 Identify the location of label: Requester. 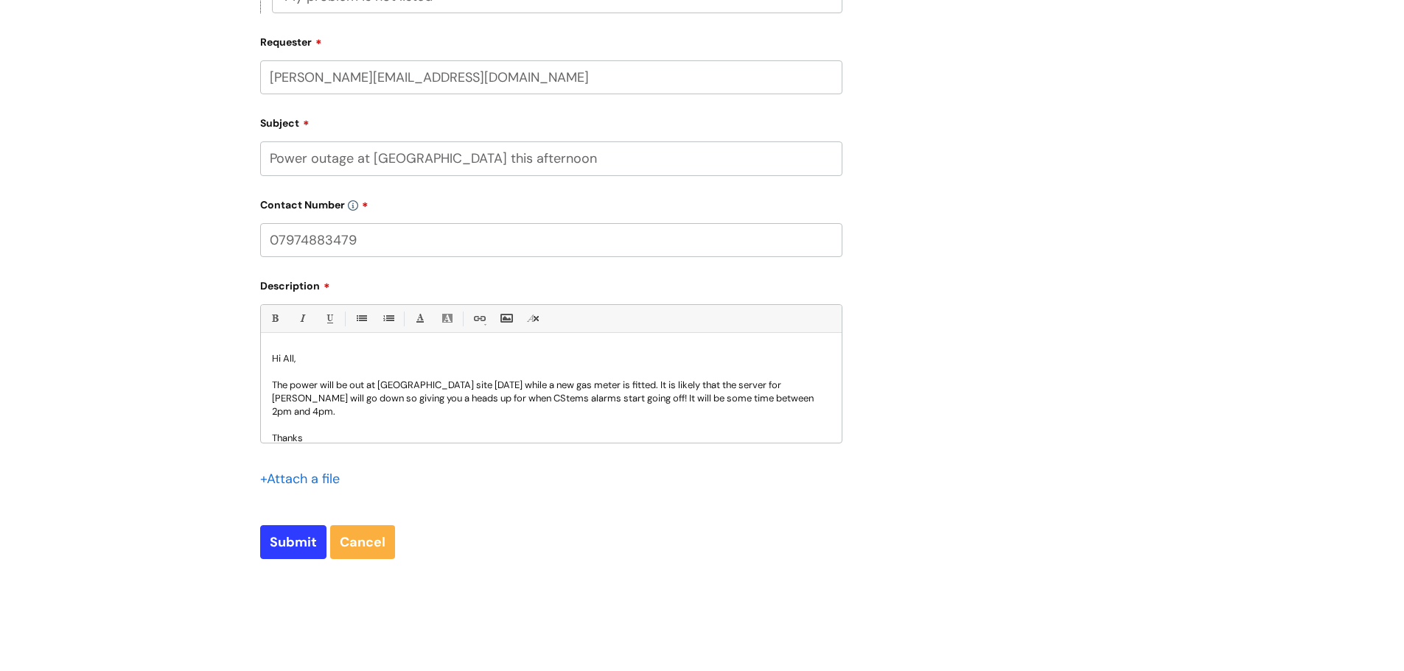
(551, 40).